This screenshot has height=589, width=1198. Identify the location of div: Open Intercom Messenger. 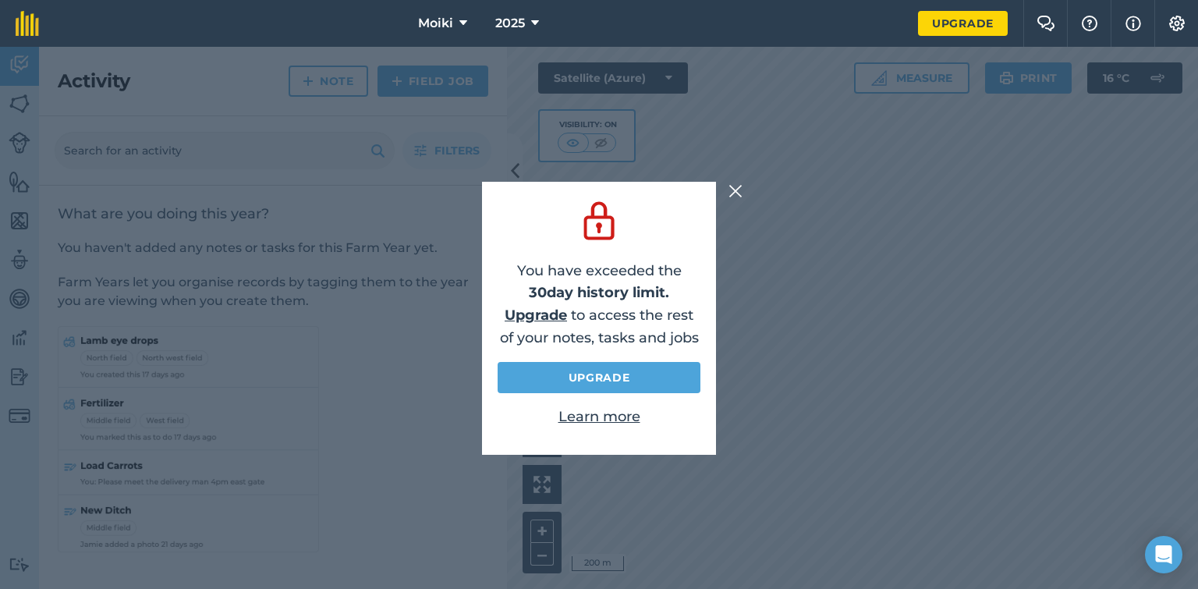
(1164, 555).